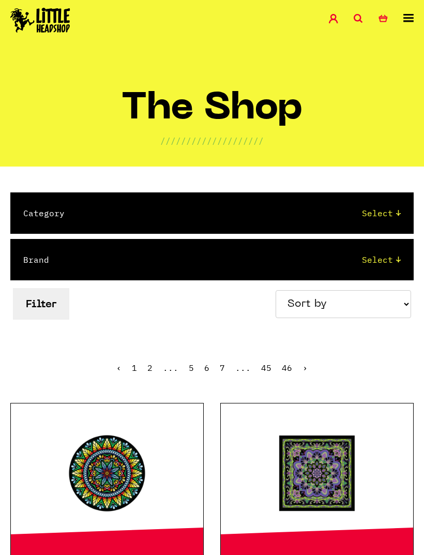  I want to click on a: 46, so click(287, 368).